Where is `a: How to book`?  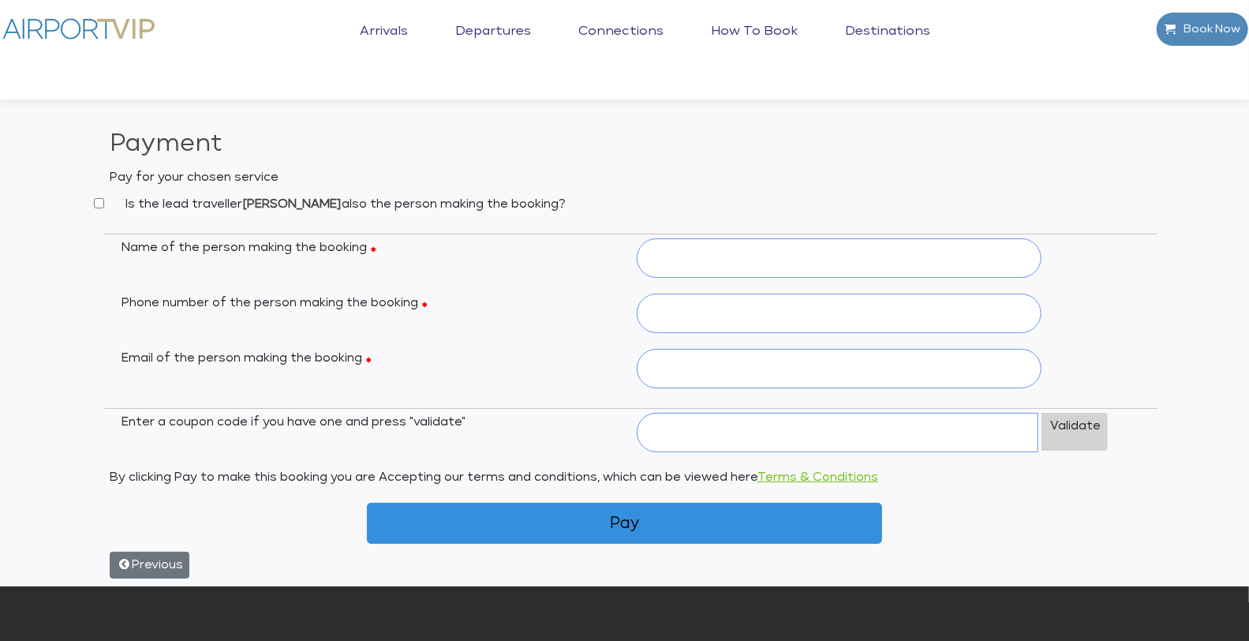
a: How to book is located at coordinates (754, 43).